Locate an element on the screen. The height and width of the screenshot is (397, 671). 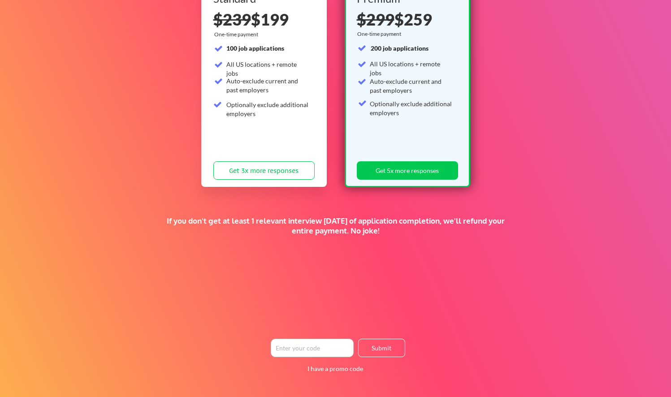
s: $239 is located at coordinates (232, 19).